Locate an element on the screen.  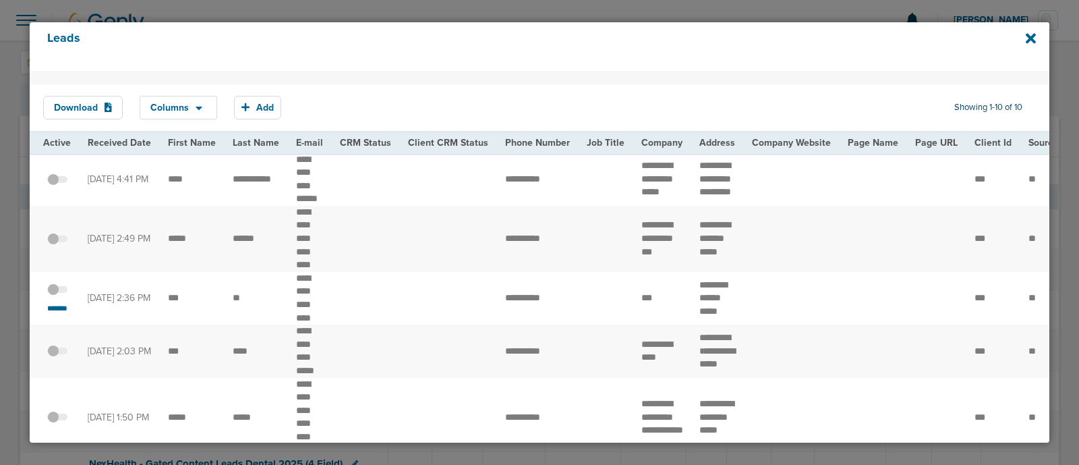
span: Columns is located at coordinates (169, 108).